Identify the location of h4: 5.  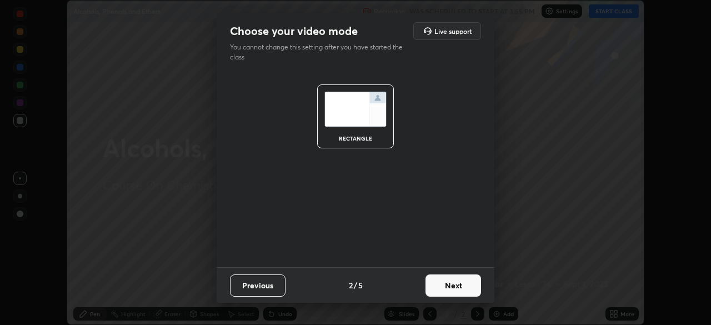
(361, 285).